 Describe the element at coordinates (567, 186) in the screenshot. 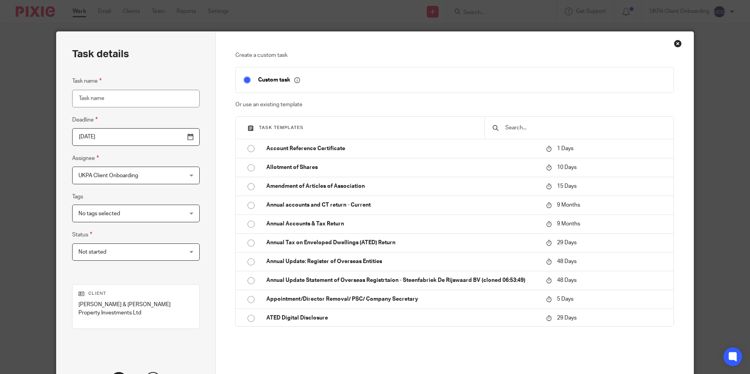

I see `span: 15 Days` at that location.